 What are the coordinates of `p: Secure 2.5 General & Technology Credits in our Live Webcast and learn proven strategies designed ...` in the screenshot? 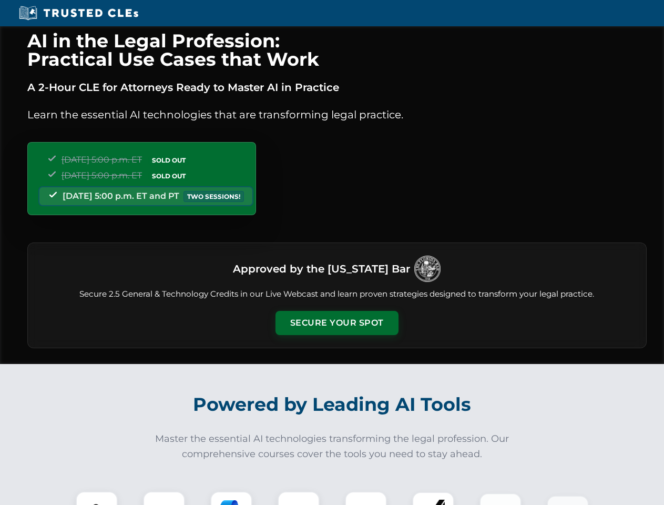 It's located at (337, 294).